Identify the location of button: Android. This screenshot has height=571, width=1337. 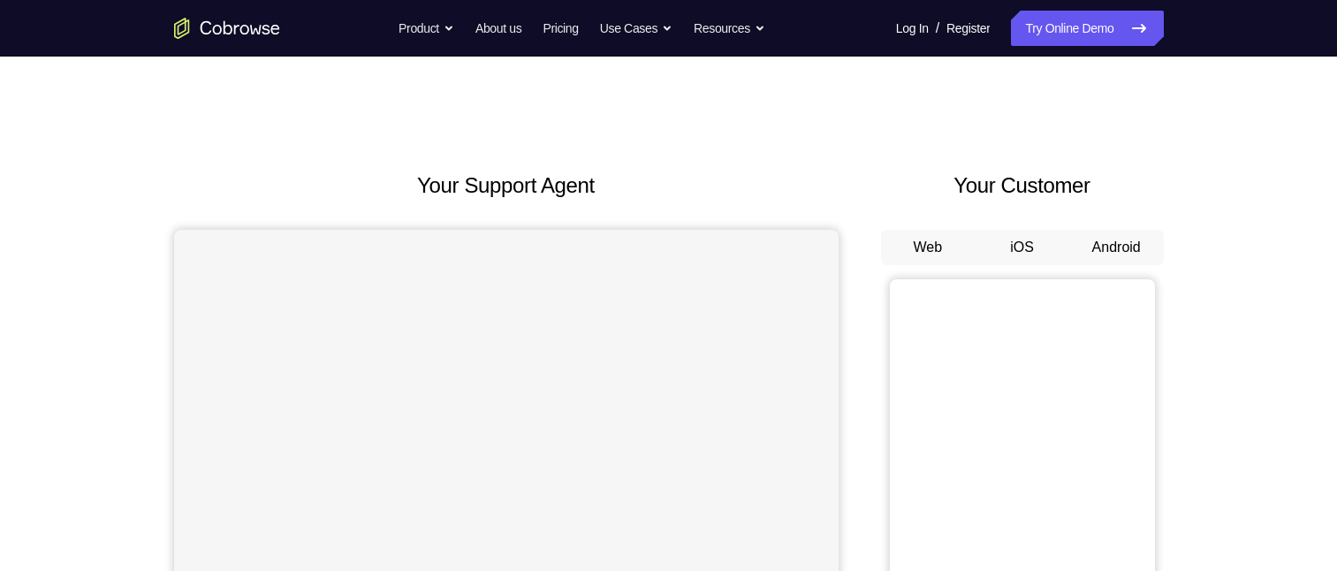
(1116, 248).